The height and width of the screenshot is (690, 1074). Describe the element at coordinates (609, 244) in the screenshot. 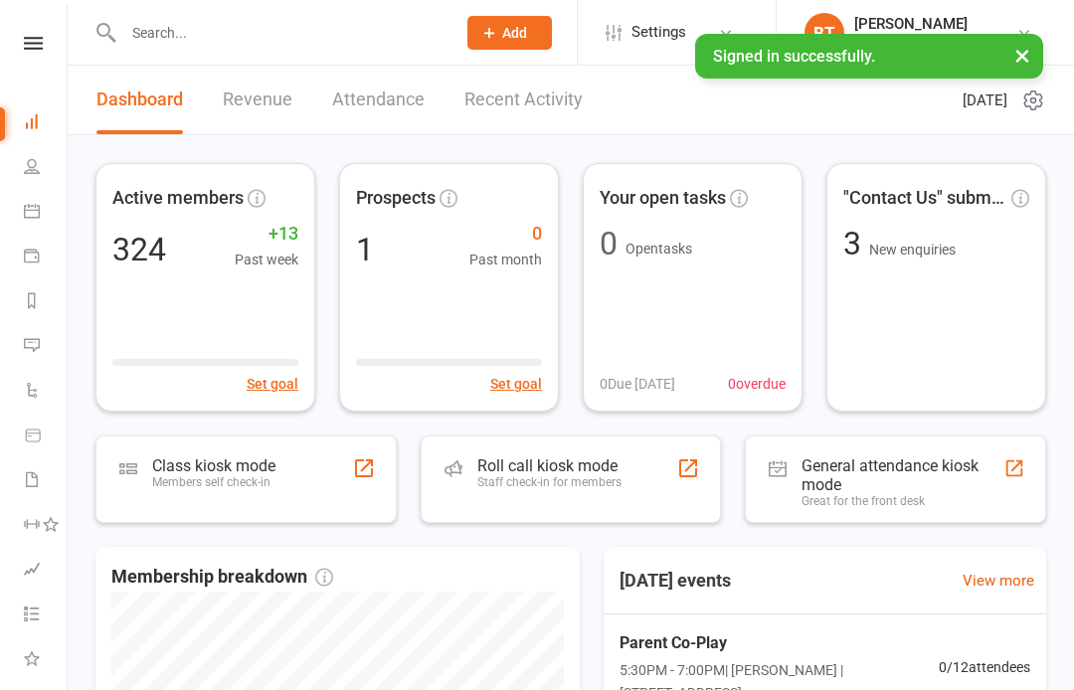

I see `div: 0` at that location.